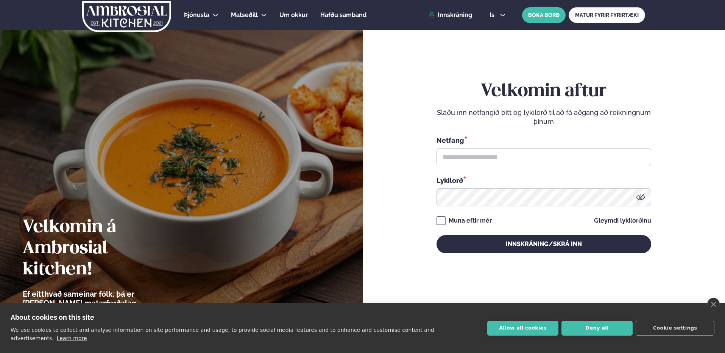 This screenshot has height=353, width=725. Describe the element at coordinates (343, 15) in the screenshot. I see `span: Hafðu samband` at that location.